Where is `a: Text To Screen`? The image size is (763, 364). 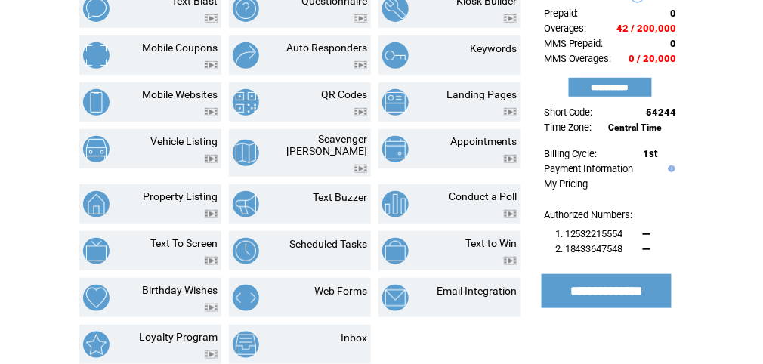 a: Text To Screen is located at coordinates (184, 243).